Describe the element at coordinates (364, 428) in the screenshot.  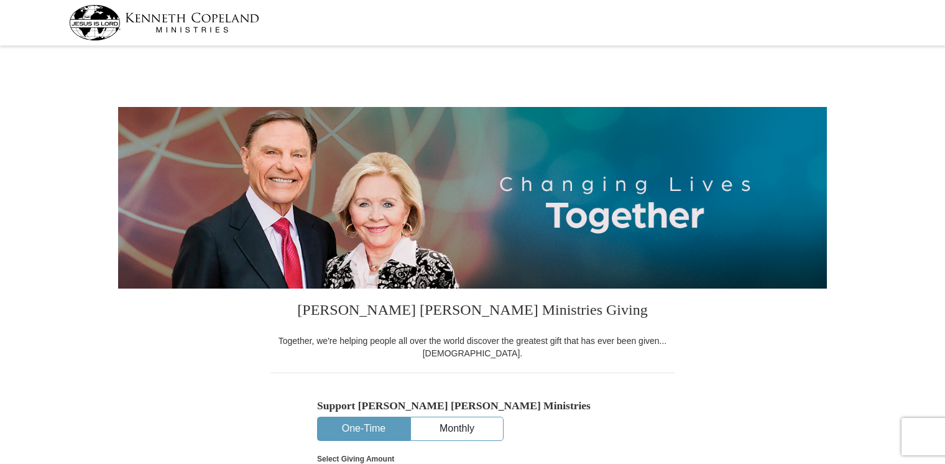
I see `button: One-Time` at that location.